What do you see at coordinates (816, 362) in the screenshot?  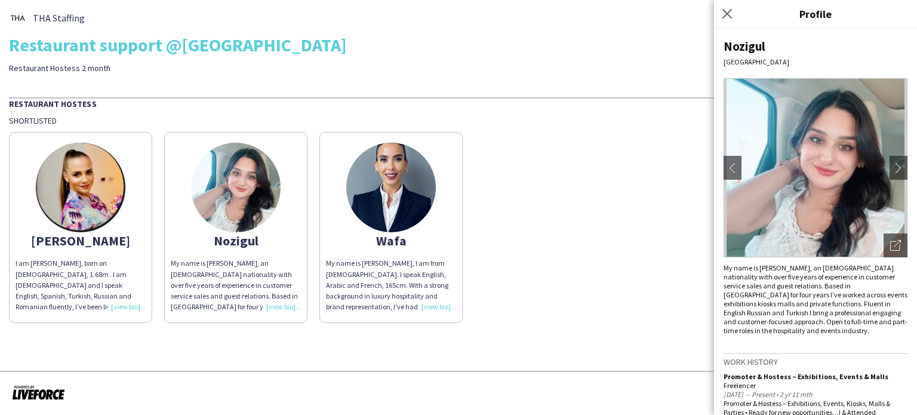 I see `h3: Work history` at bounding box center [816, 362].